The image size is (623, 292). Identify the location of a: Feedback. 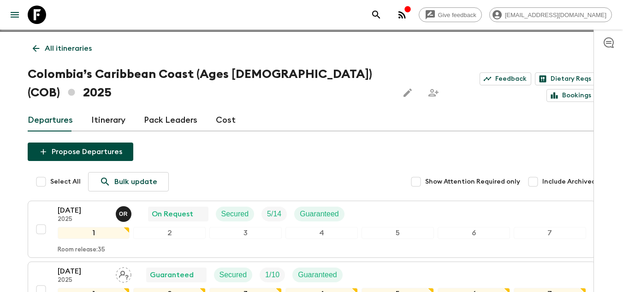
(505, 79).